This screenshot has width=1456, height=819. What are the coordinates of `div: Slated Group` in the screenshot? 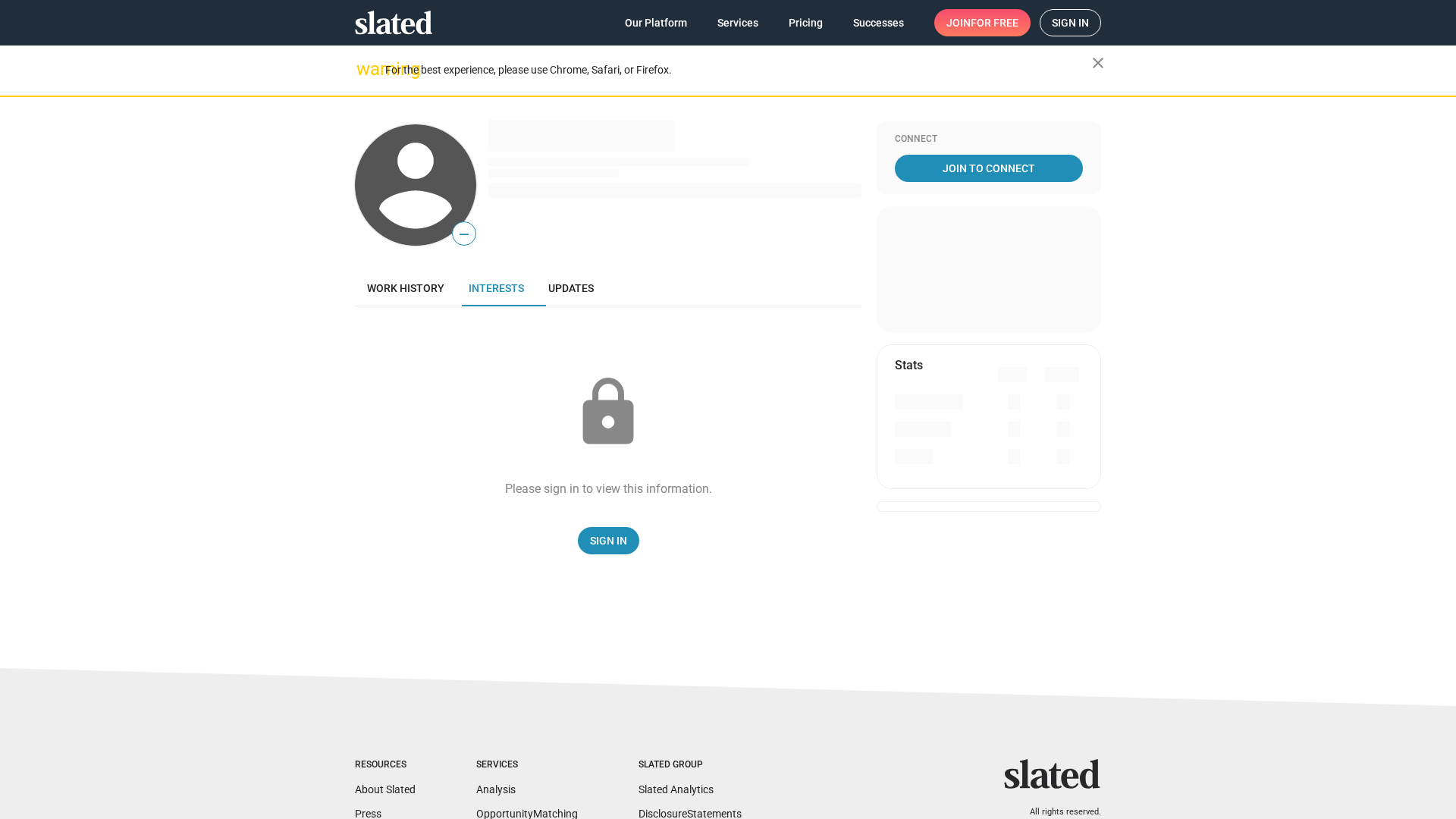 It's located at (690, 765).